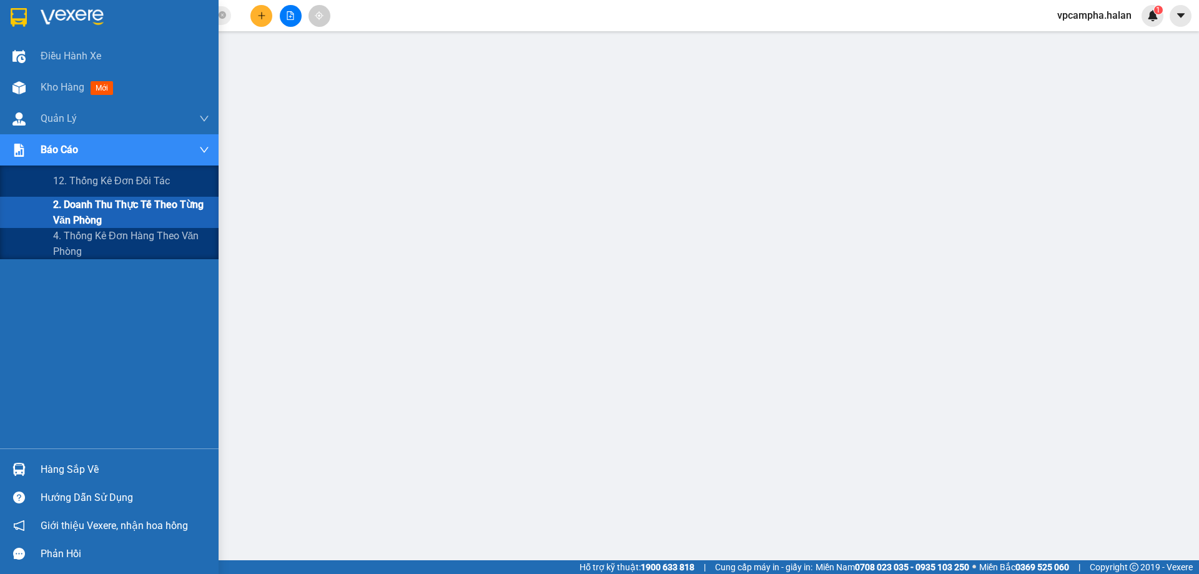  Describe the element at coordinates (62, 87) in the screenshot. I see `span: Kho hàng` at that location.